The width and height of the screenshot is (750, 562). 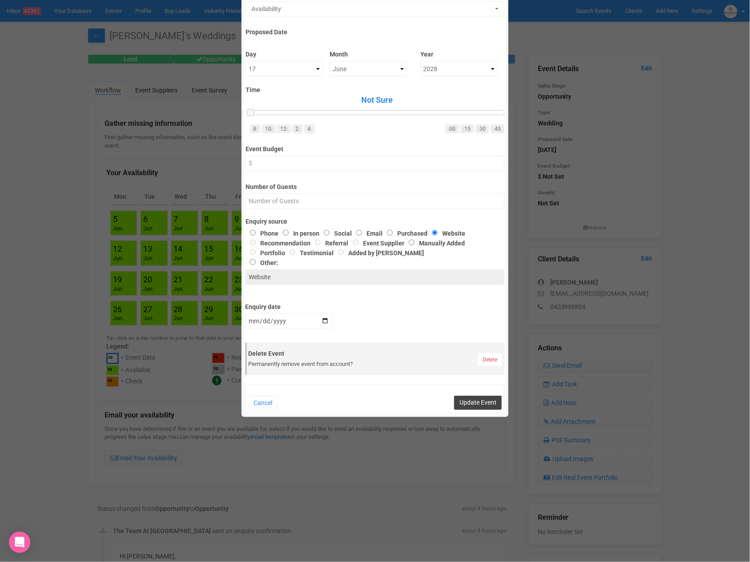 I want to click on a: Delete, so click(x=490, y=360).